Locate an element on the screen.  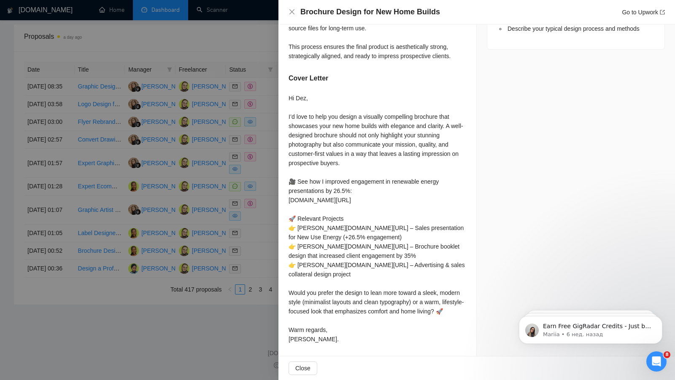
span: export is located at coordinates (662, 12).